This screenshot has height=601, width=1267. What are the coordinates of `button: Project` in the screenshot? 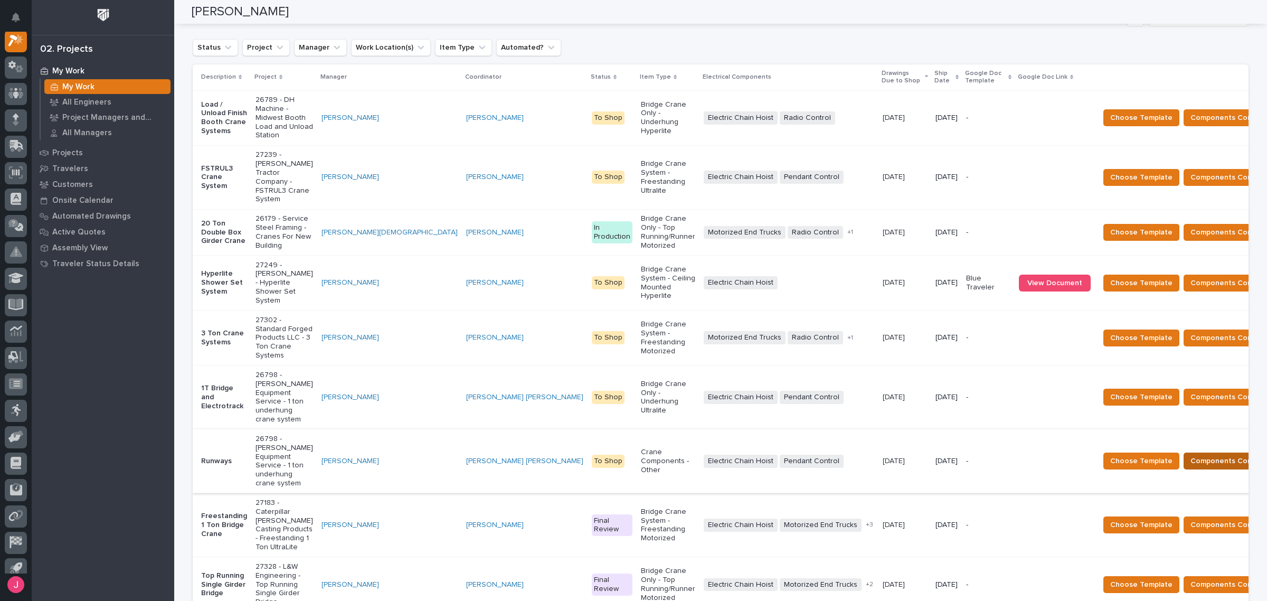 It's located at (266, 48).